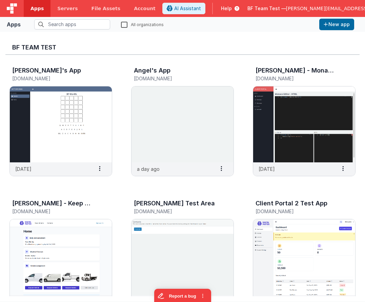  I want to click on h3: BF Team Test, so click(182, 47).